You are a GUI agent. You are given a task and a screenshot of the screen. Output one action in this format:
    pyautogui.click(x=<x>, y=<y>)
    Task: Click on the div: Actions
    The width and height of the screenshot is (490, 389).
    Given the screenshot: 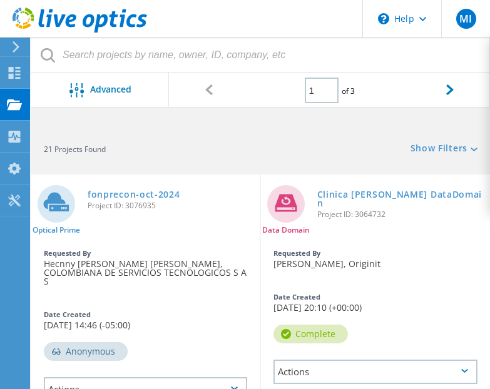 What is the action you would take?
    pyautogui.click(x=375, y=372)
    